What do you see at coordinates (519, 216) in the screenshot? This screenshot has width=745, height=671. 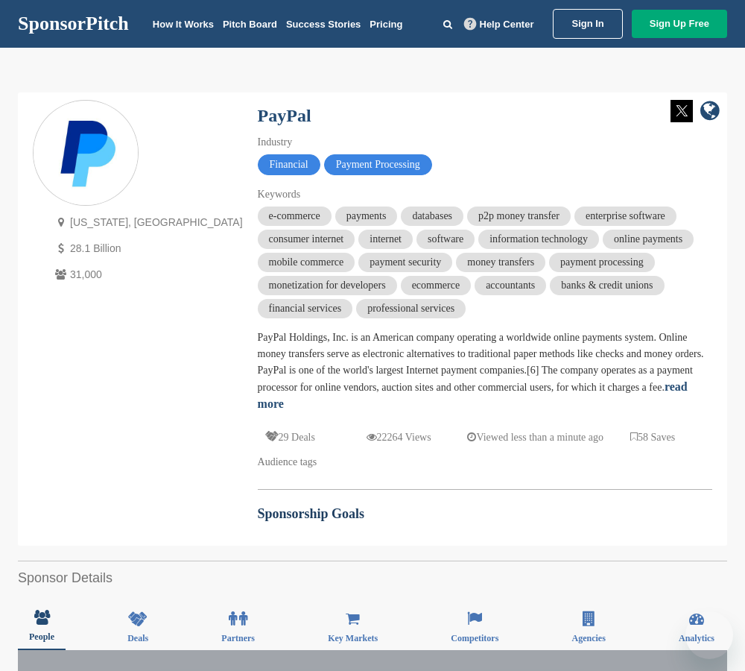 I see `span: p2p money transfer` at bounding box center [519, 216].